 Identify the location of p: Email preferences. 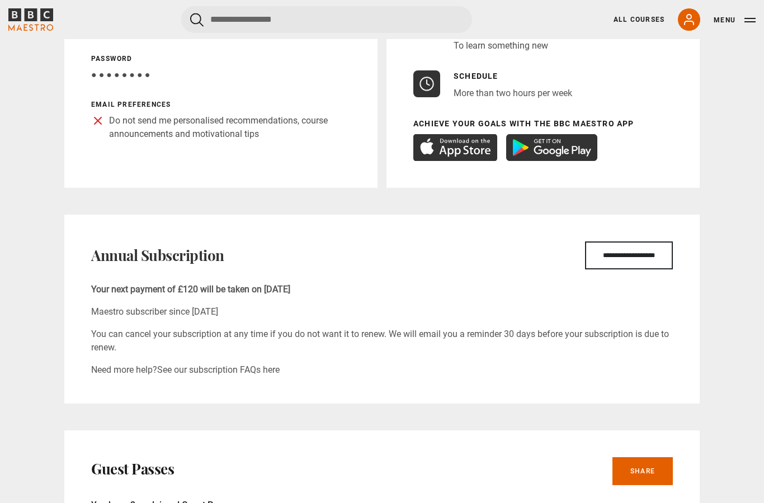
(221, 105).